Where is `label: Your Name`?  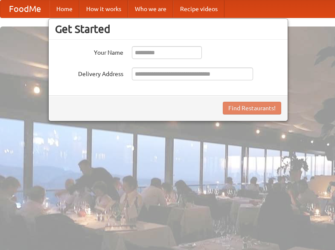
label: Your Name is located at coordinates (89, 51).